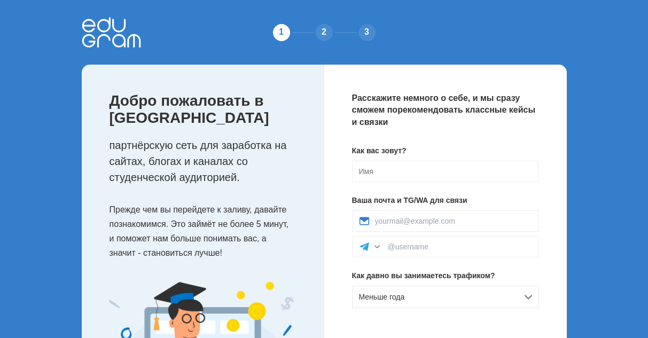 The height and width of the screenshot is (338, 648). Describe the element at coordinates (446, 151) in the screenshot. I see `p: Как вас зовут?` at that location.